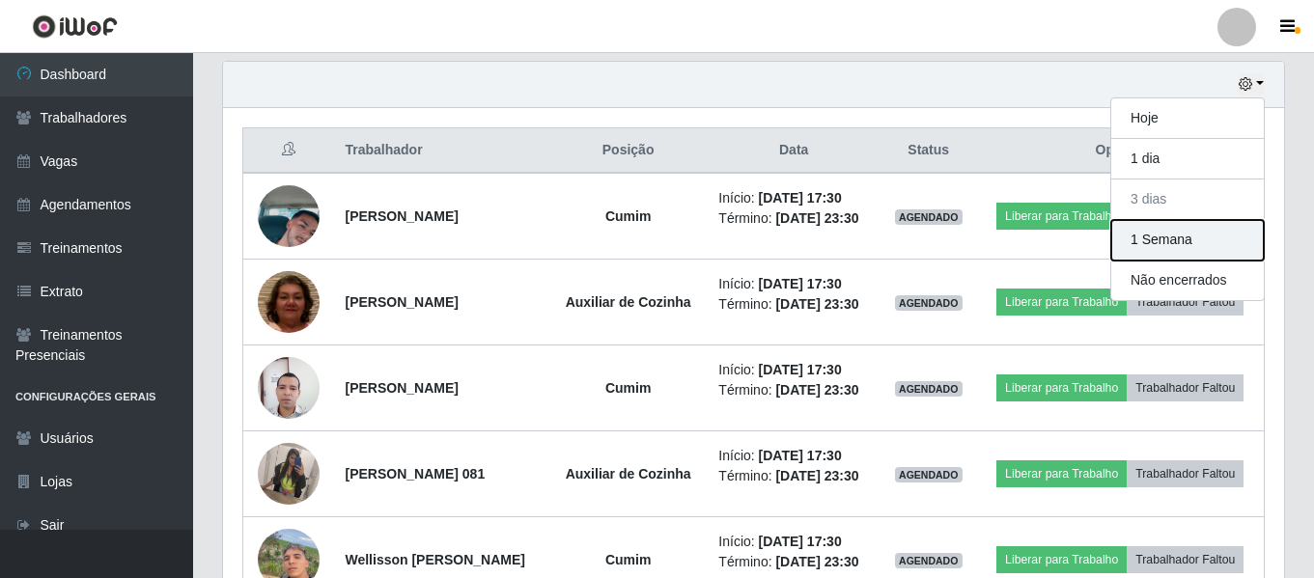  I want to click on img: 1744816648725.jpeg, so click(289, 473).